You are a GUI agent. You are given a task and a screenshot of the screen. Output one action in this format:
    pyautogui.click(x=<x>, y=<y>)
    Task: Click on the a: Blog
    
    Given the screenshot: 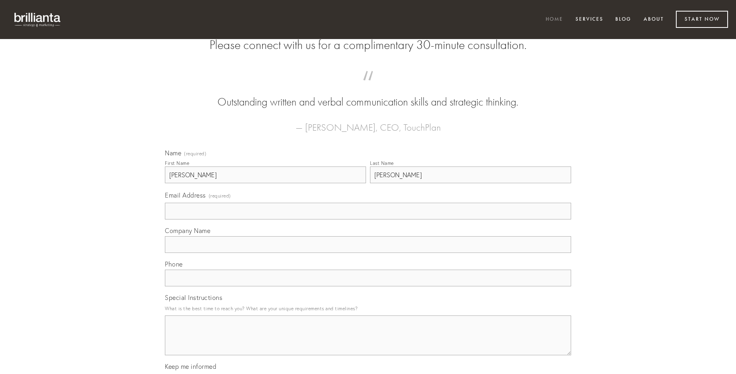 What is the action you would take?
    pyautogui.click(x=623, y=20)
    